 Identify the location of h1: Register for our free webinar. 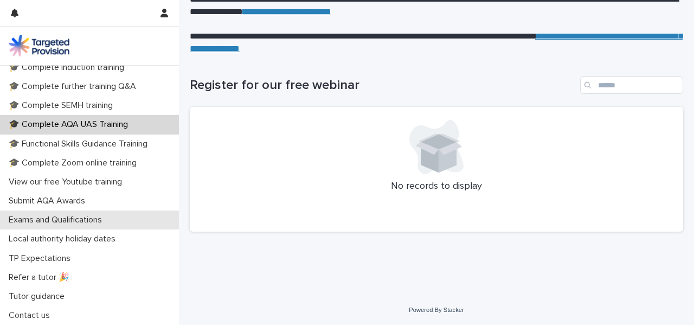
(383, 85).